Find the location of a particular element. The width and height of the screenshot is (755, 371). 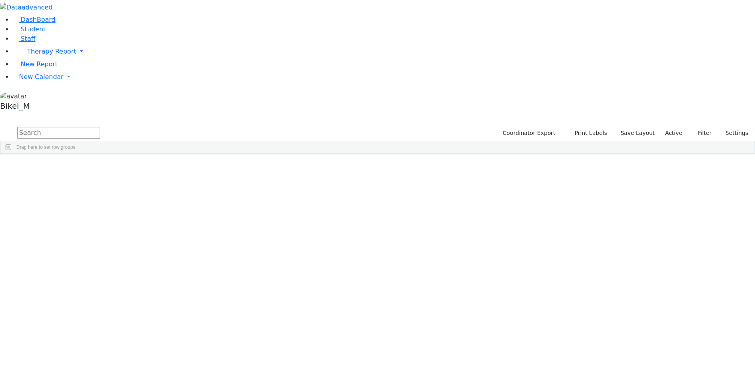

a: New Report is located at coordinates (35, 64).